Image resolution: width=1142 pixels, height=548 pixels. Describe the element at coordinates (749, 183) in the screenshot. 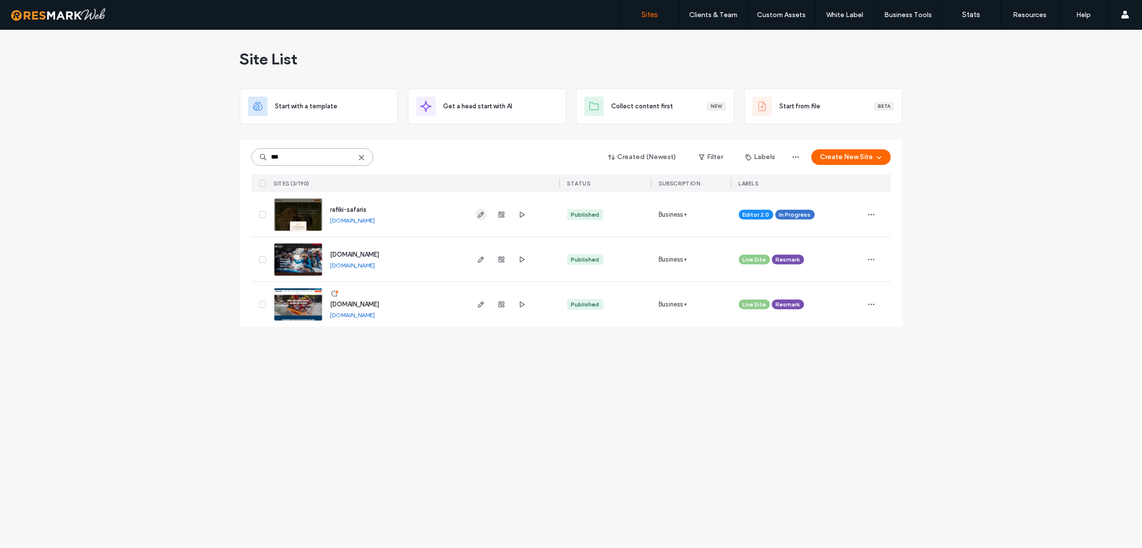

I see `span: LABELS` at that location.